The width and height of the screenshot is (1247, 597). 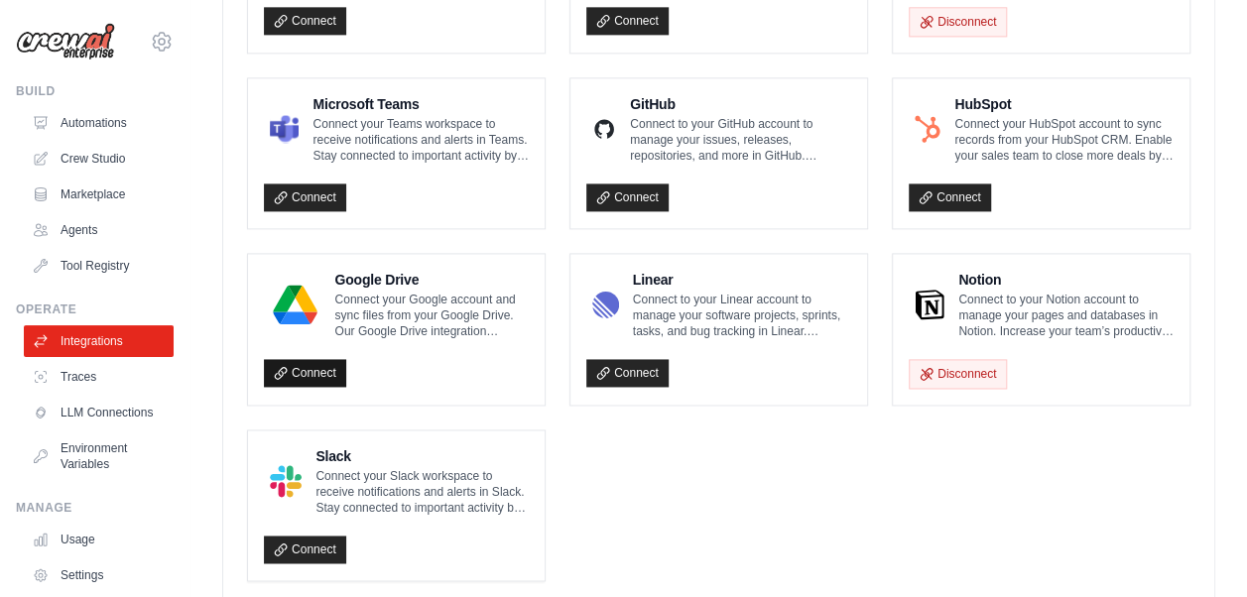 I want to click on h4: Notion, so click(x=1066, y=280).